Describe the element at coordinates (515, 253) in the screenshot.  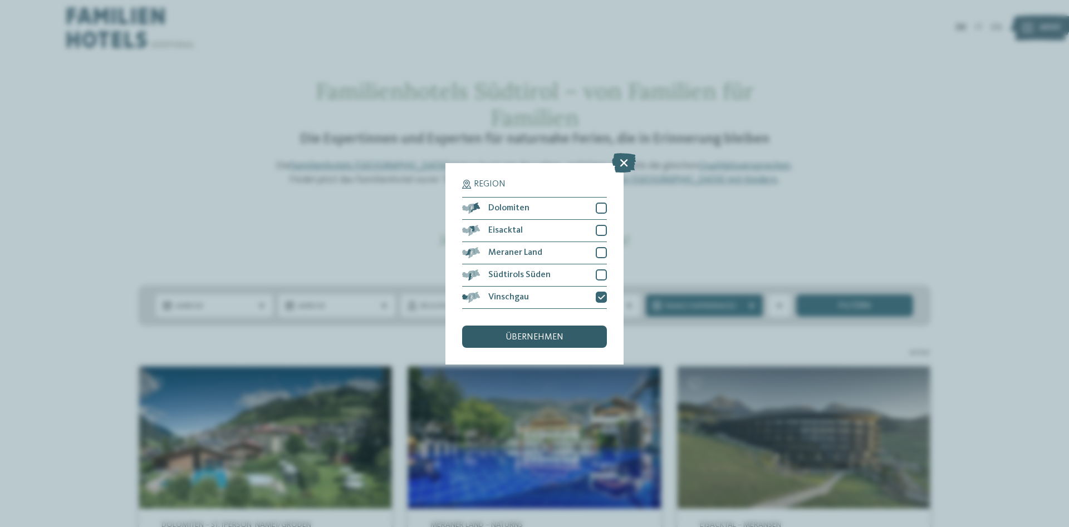
I see `span: Meraner Land` at that location.